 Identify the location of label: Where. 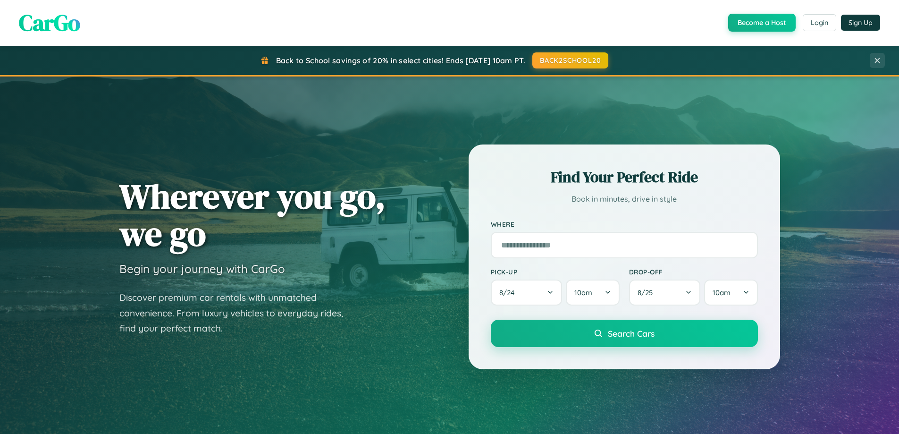
(625, 224).